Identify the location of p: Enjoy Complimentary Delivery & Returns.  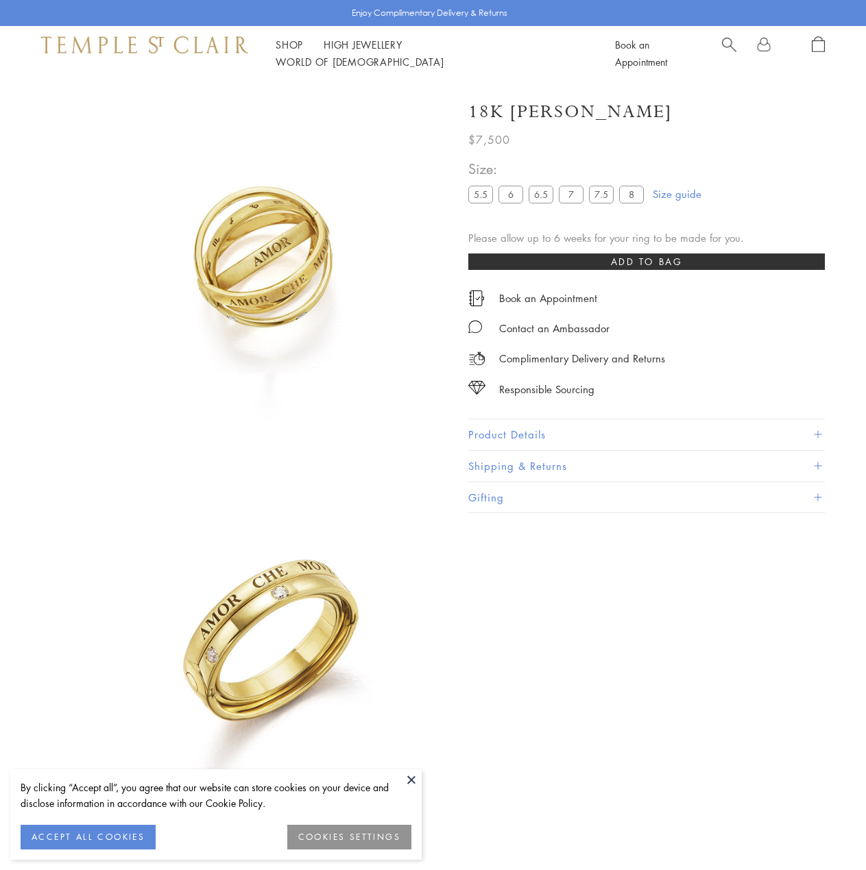
(429, 13).